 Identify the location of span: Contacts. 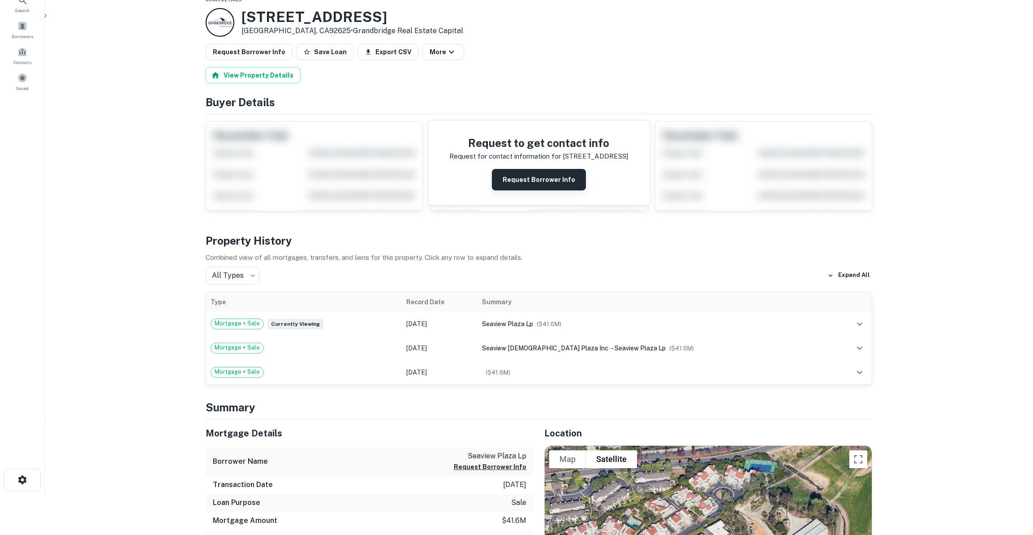
(22, 62).